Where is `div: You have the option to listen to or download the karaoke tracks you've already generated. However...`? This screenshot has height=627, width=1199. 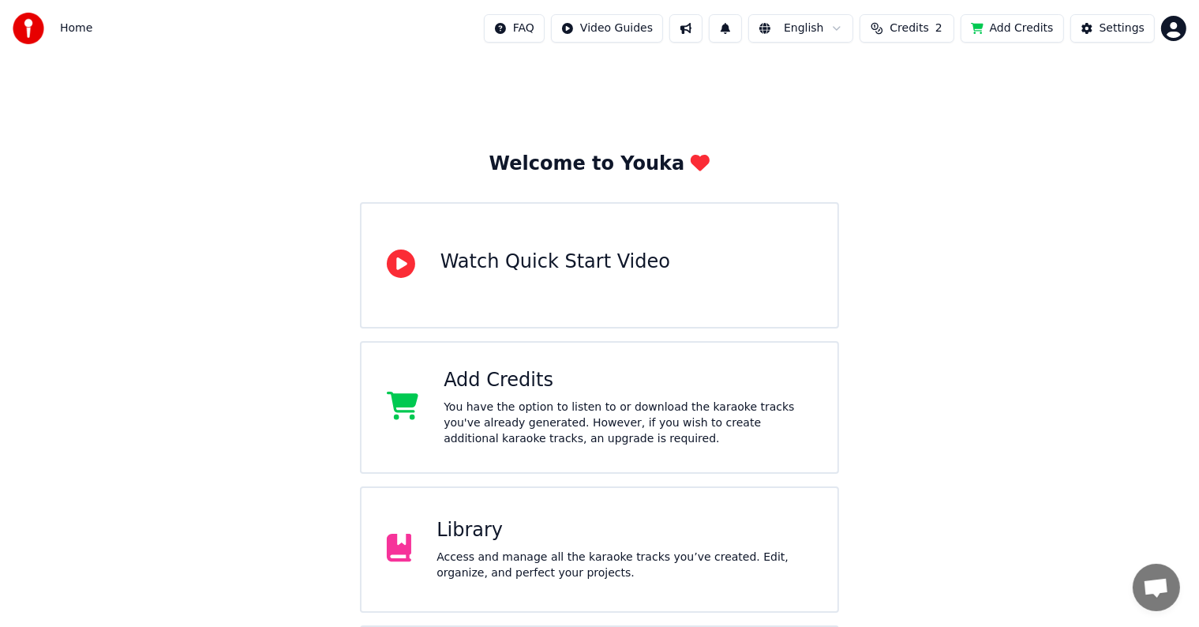
div: You have the option to listen to or download the karaoke tracks you've already generated. However... is located at coordinates (627, 423).